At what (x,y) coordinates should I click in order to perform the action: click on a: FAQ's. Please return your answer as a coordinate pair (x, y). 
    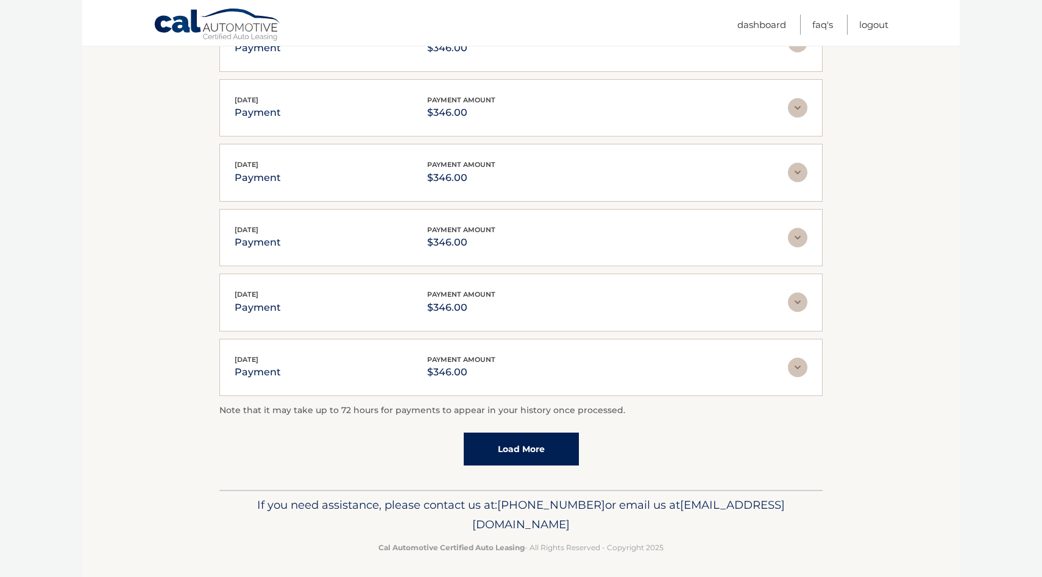
    Looking at the image, I should click on (823, 24).